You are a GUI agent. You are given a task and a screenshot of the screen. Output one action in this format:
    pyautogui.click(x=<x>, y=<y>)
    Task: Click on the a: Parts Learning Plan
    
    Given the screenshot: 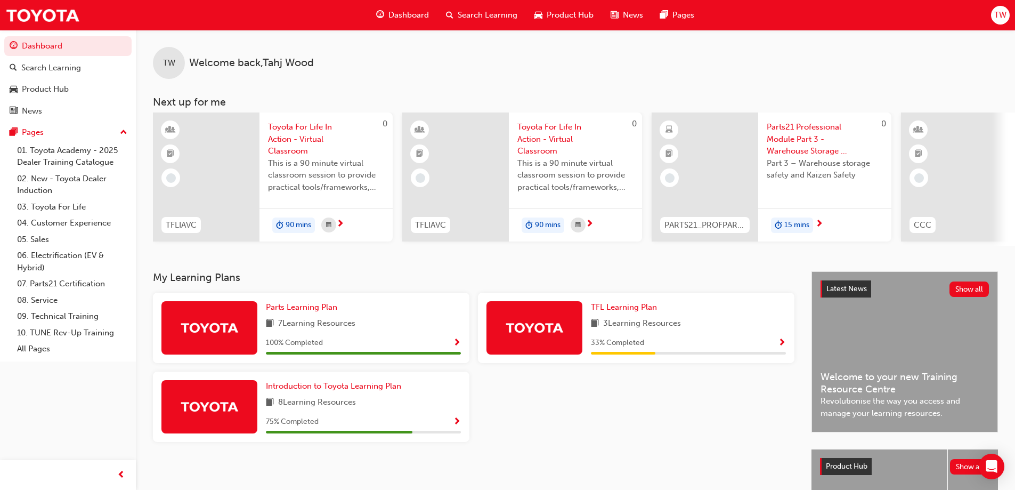 What is the action you would take?
    pyautogui.click(x=304, y=307)
    